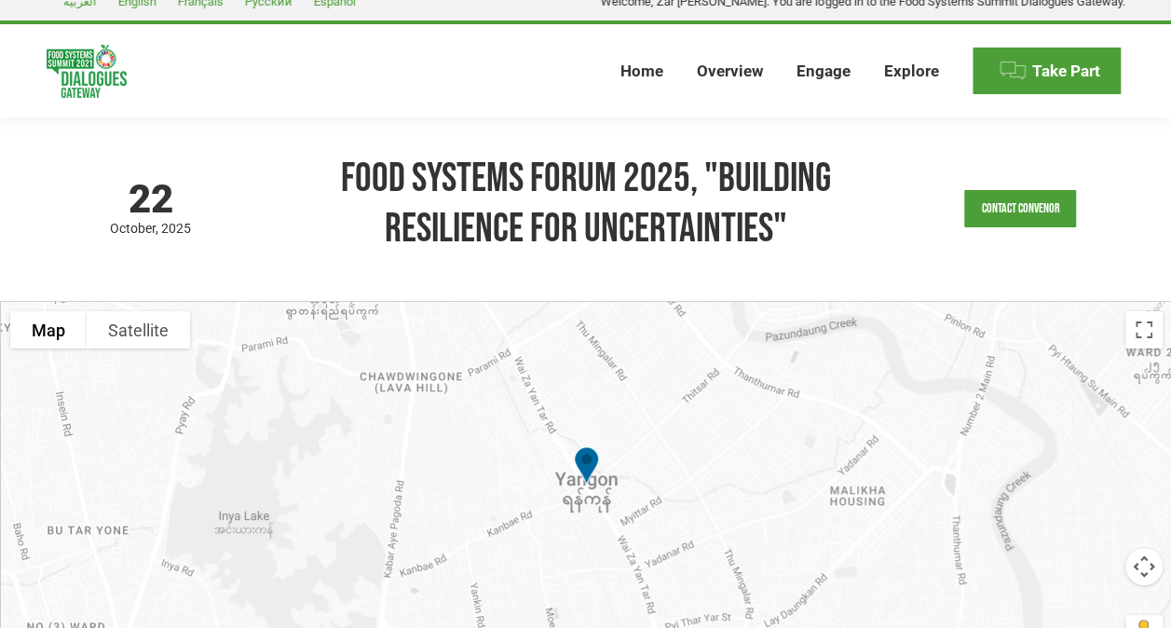  What do you see at coordinates (824, 71) in the screenshot?
I see `span: Engage` at bounding box center [824, 71].